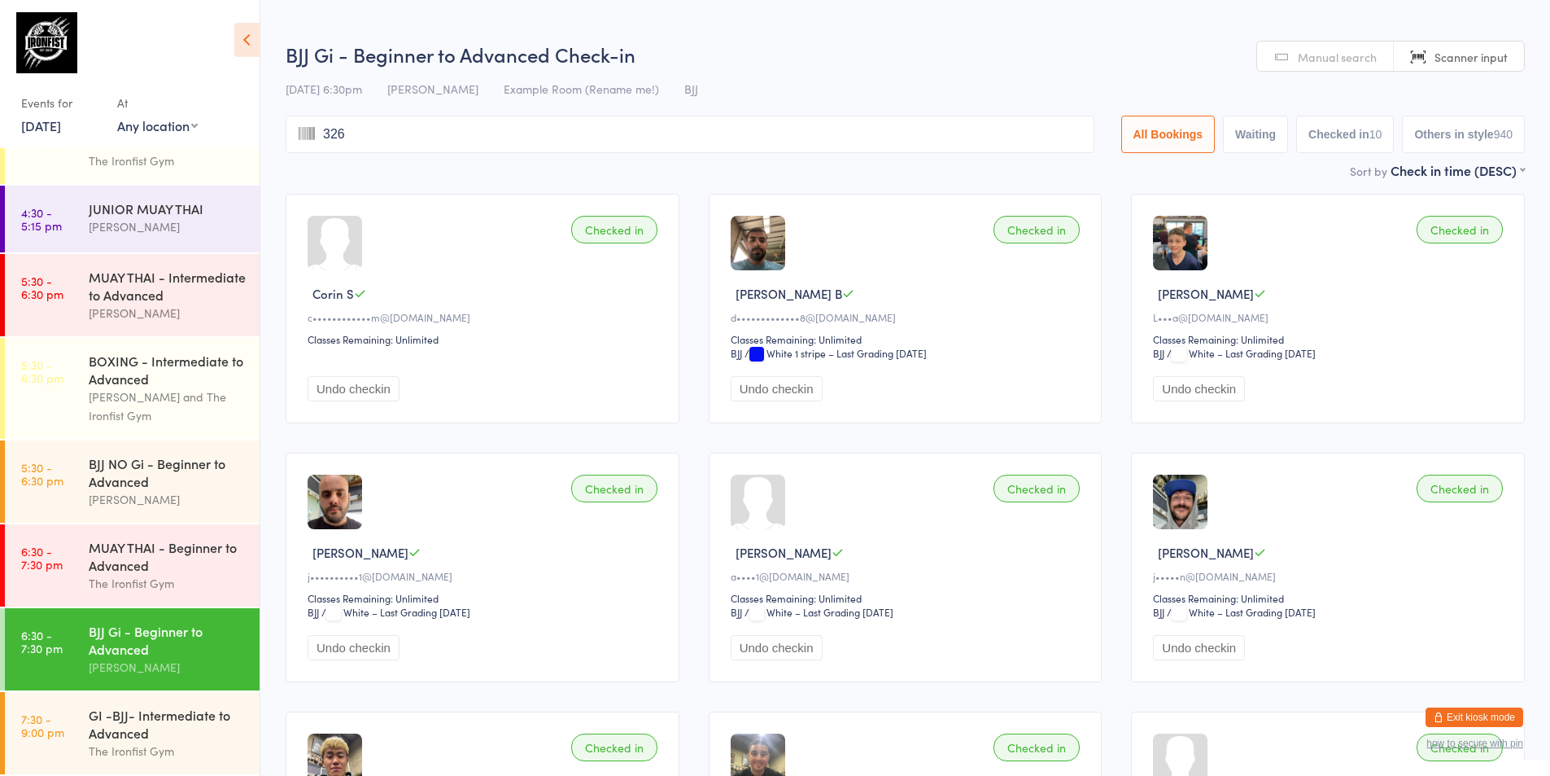 The width and height of the screenshot is (1550, 776). I want to click on h2: BJJ Gi - Beginner to Advanced Check-in, so click(905, 54).